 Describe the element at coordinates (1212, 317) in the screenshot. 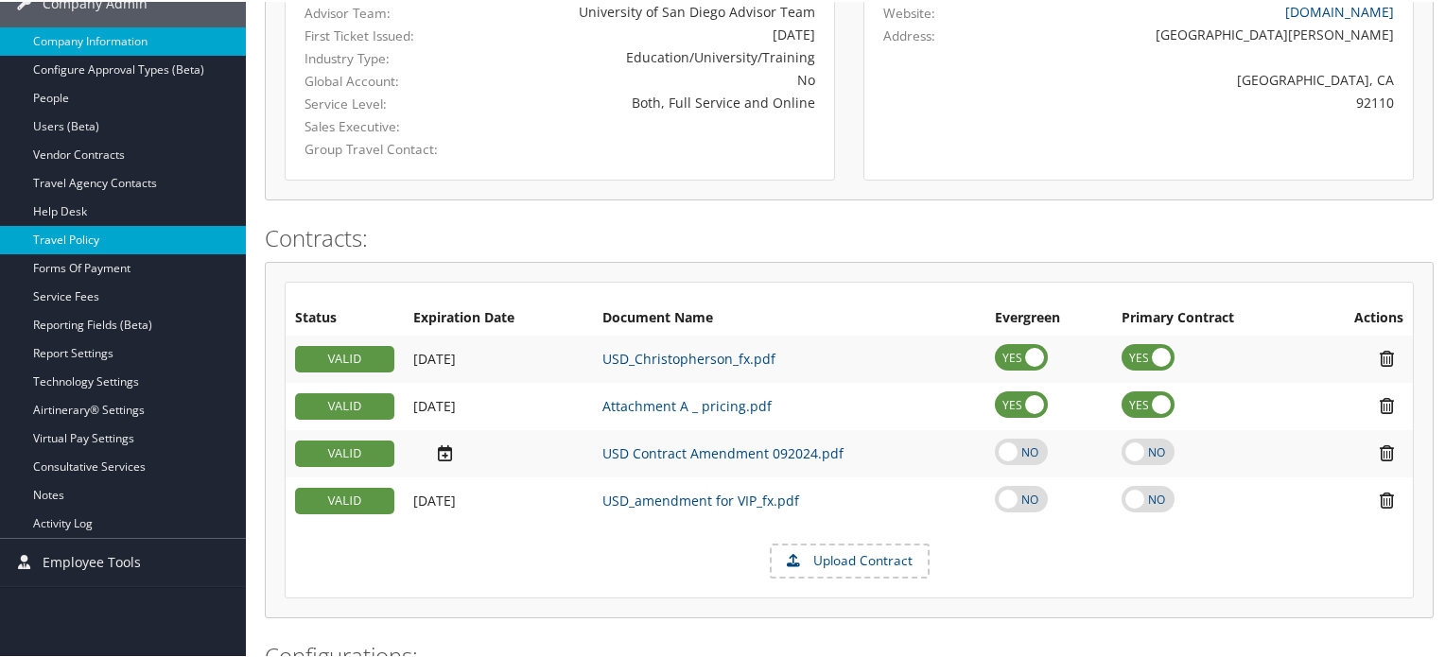

I see `th: Primary Contract` at that location.